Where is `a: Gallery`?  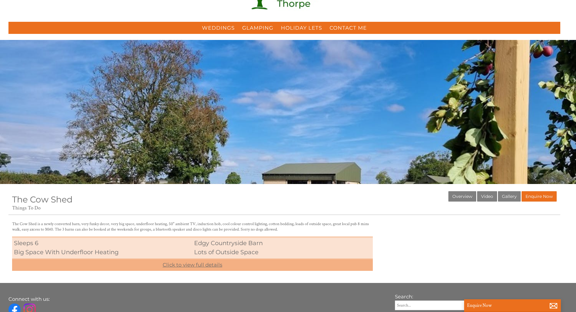 a: Gallery is located at coordinates (510, 196).